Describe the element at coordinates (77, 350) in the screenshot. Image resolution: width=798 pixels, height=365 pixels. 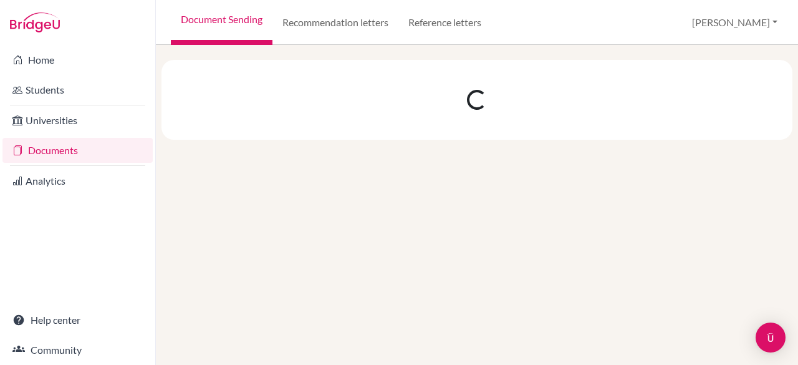
I see `a: Community` at that location.